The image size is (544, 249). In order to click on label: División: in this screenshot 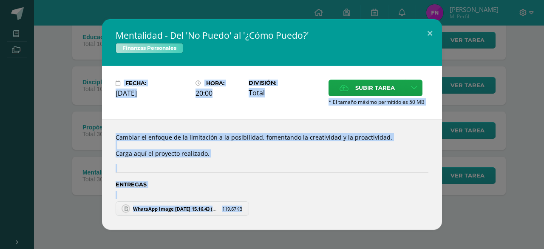, I will do `click(285, 82)`.